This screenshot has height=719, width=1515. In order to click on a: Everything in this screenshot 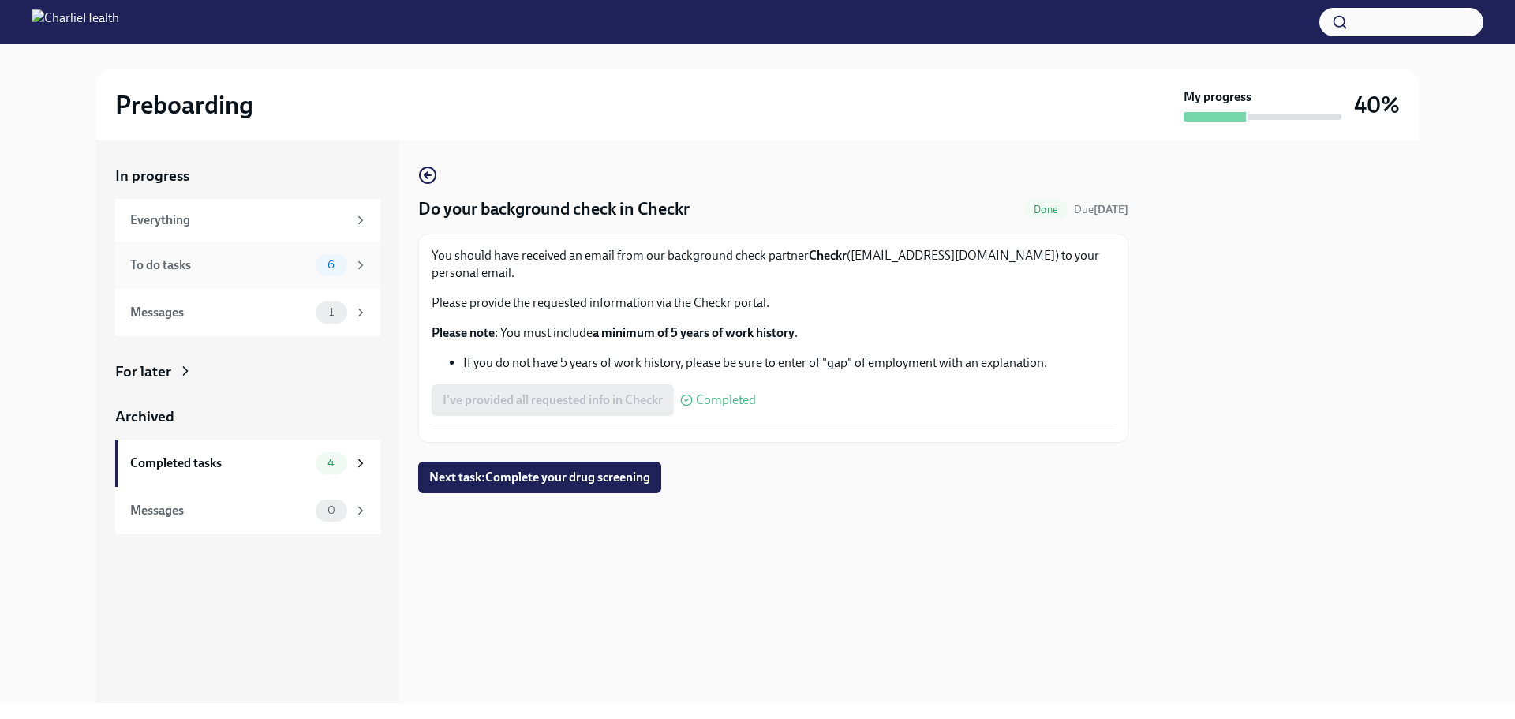, I will do `click(248, 220)`.